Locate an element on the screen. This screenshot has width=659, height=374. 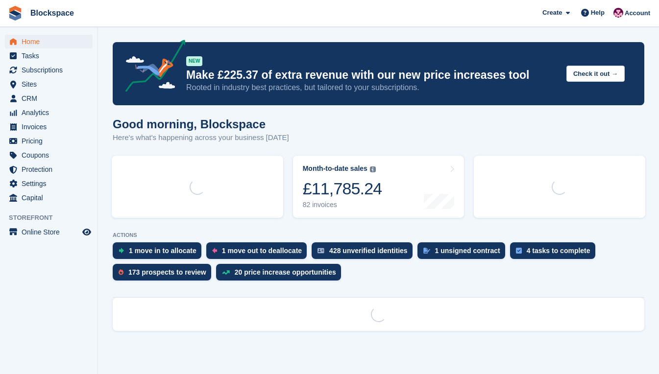
button: Check it out → is located at coordinates (595, 73).